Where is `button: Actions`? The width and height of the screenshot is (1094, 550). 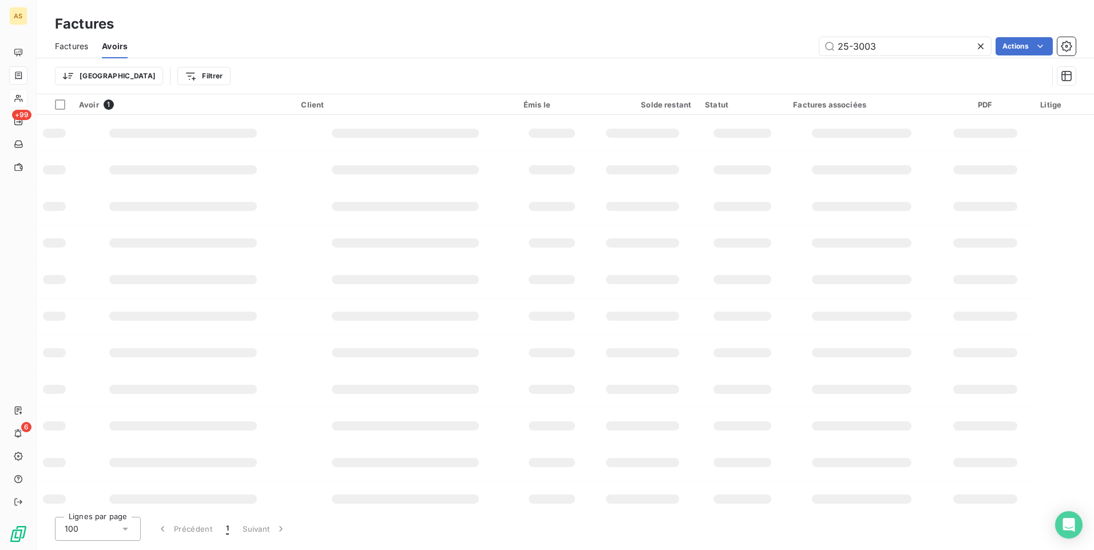 button: Actions is located at coordinates (1024, 46).